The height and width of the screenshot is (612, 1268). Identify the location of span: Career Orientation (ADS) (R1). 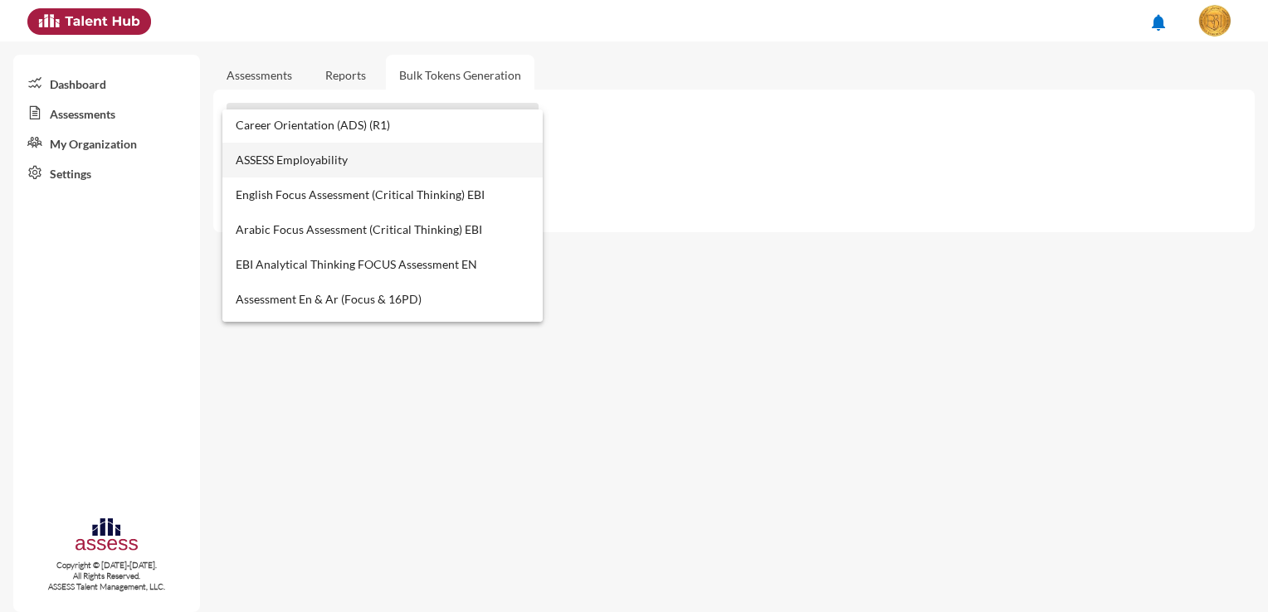
(382, 125).